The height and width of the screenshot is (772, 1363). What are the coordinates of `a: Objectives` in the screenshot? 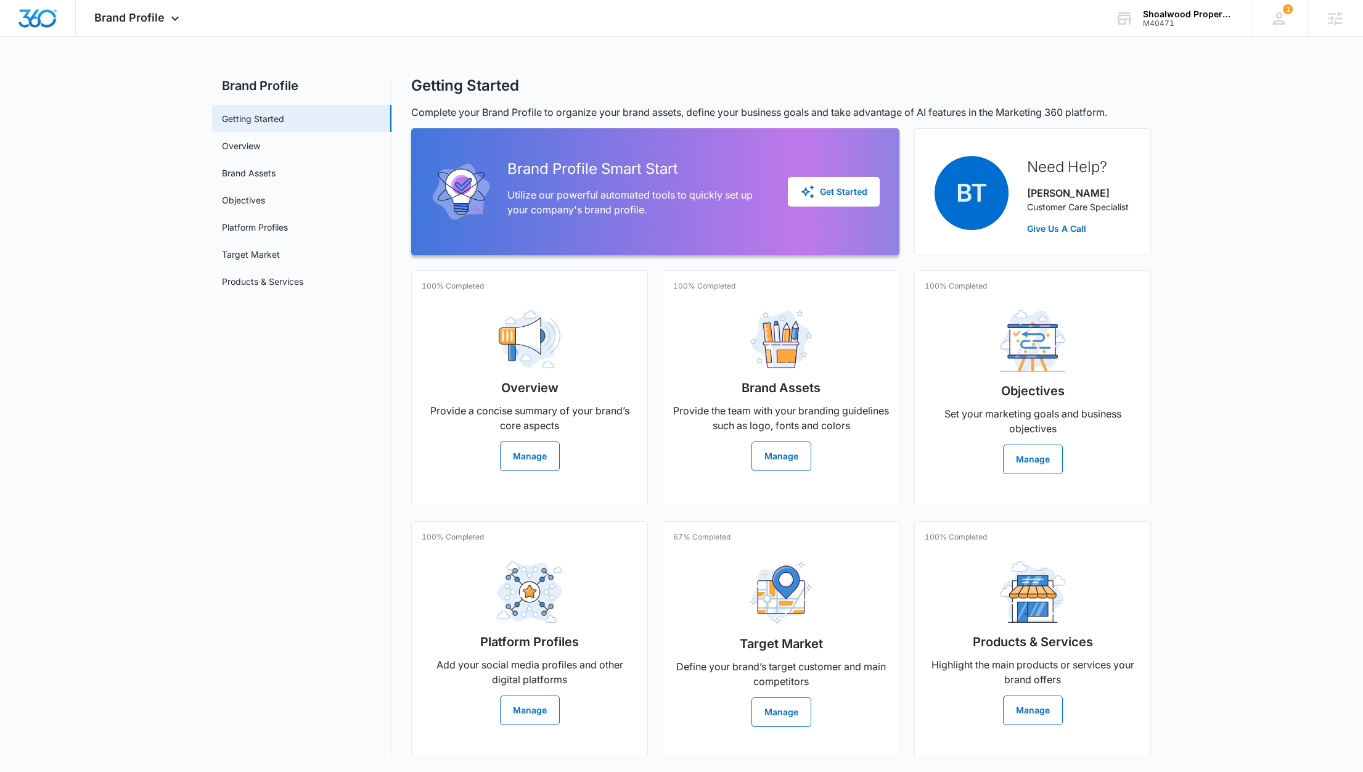 It's located at (244, 200).